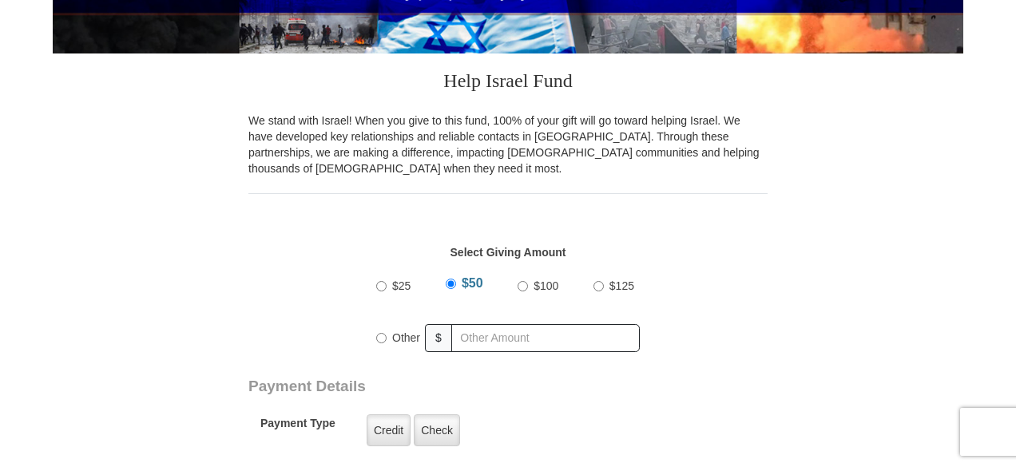  Describe the element at coordinates (508, 252) in the screenshot. I see `strong: Select Giving Amount` at that location.